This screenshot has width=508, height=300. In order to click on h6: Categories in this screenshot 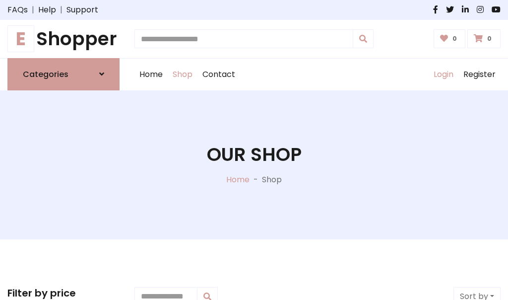, I will do `click(46, 74)`.